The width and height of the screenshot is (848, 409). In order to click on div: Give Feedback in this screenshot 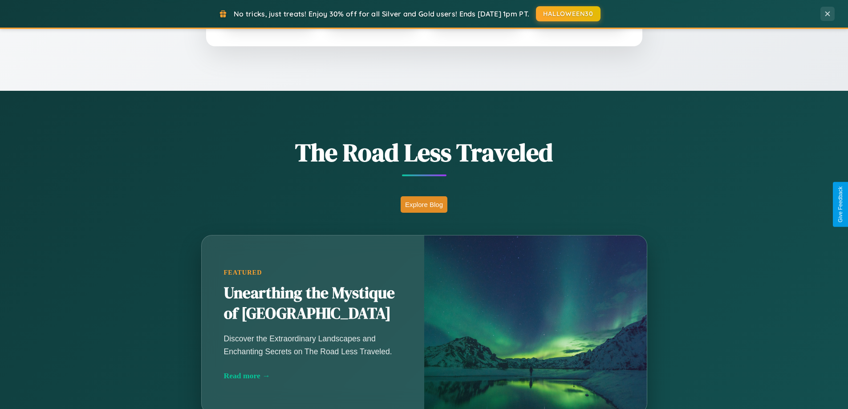, I will do `click(841, 204)`.